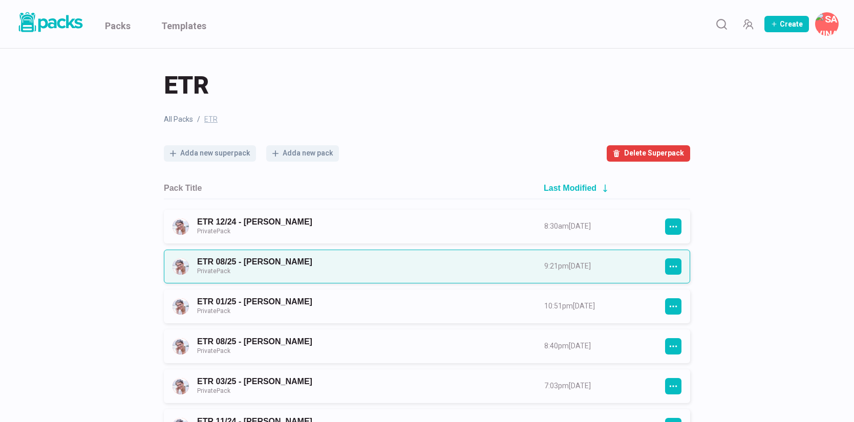 The width and height of the screenshot is (854, 422). Describe the element at coordinates (178, 119) in the screenshot. I see `a: All Packs` at that location.